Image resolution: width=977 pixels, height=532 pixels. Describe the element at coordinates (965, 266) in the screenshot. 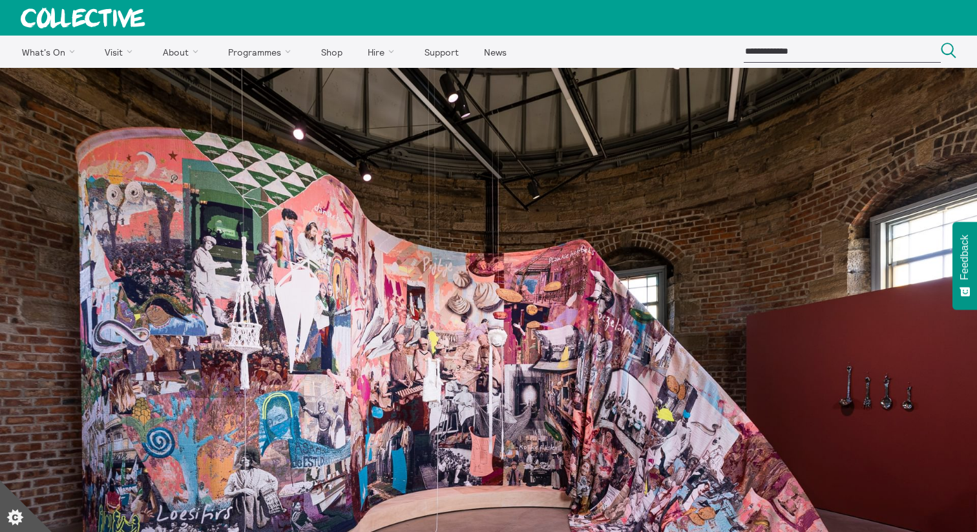

I see `button: Feedback - Show survey` at that location.